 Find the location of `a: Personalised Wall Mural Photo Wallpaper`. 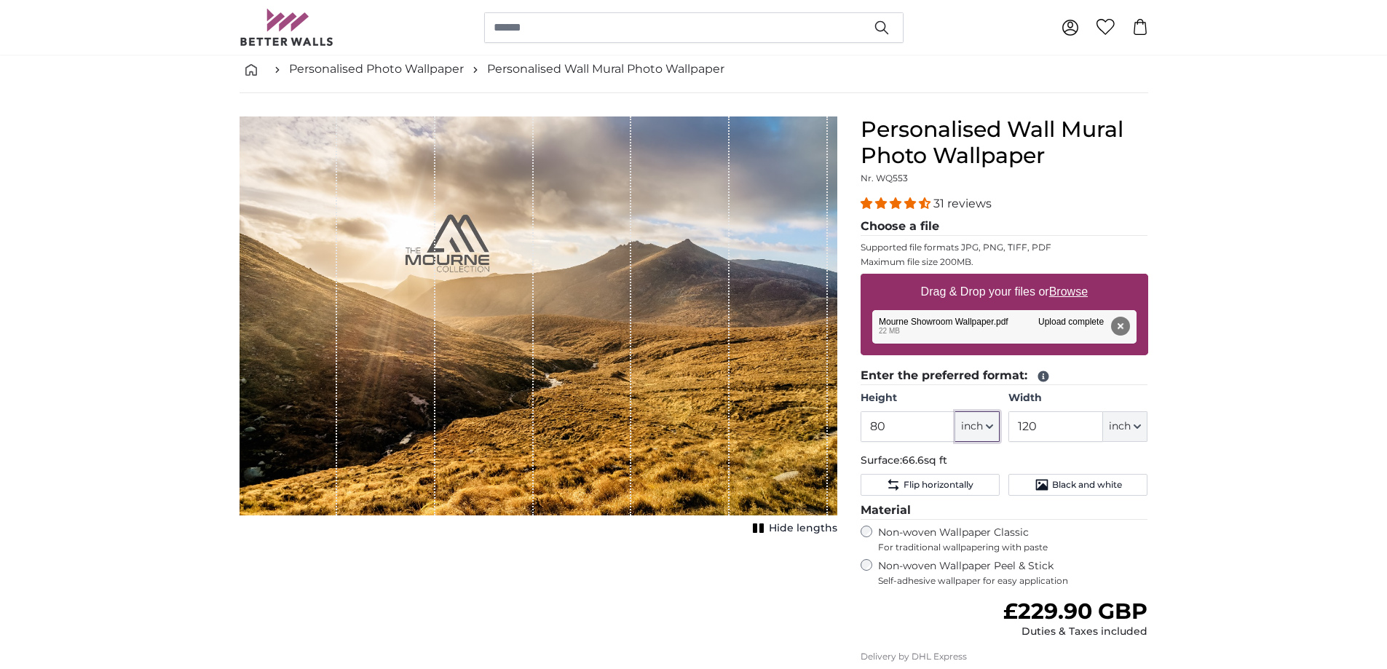

a: Personalised Wall Mural Photo Wallpaper is located at coordinates (606, 69).